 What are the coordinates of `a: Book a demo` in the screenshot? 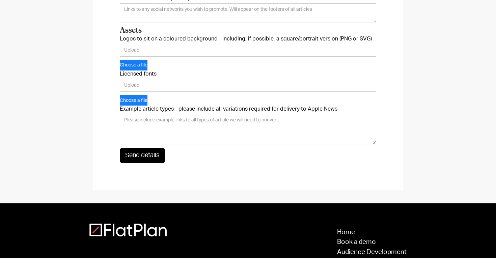 It's located at (372, 242).